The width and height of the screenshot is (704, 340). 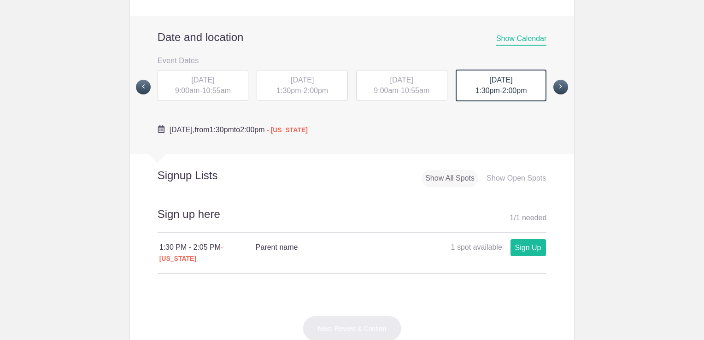 I want to click on div: Show Open Spots, so click(x=516, y=178).